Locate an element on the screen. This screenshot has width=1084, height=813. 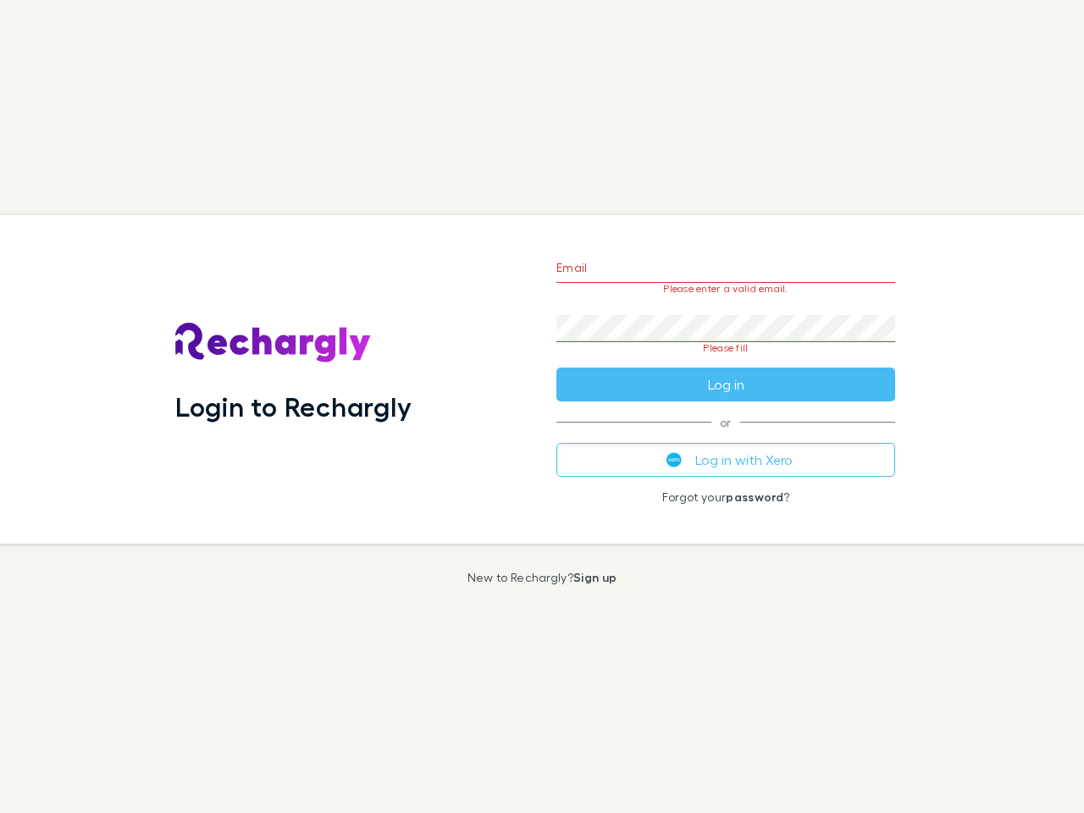
p: Please fill is located at coordinates (726, 348).